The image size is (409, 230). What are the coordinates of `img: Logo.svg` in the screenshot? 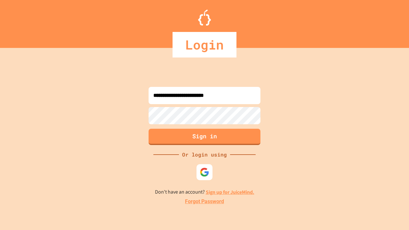 It's located at (205, 18).